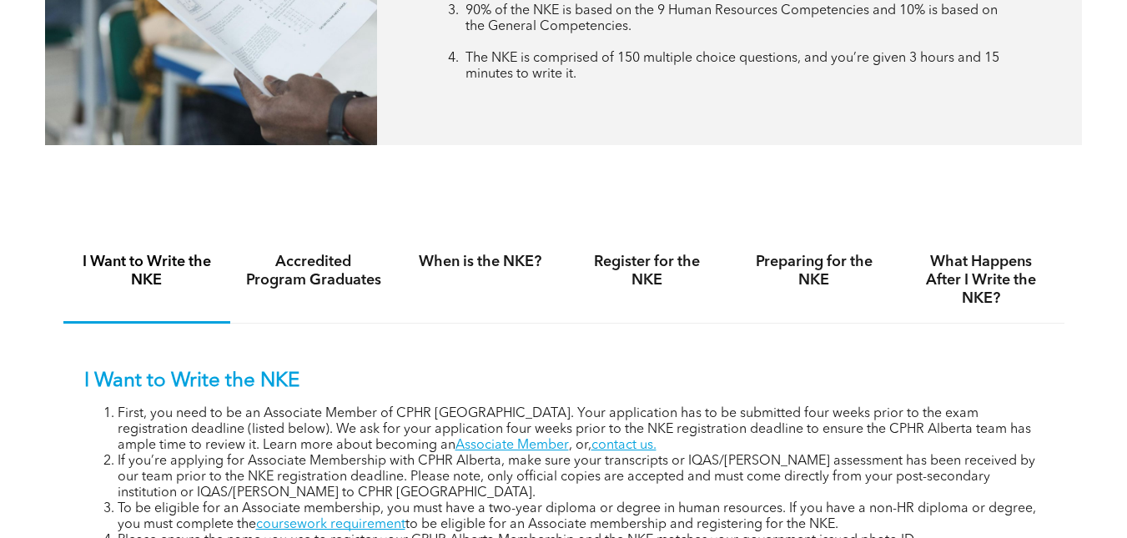  Describe the element at coordinates (624, 446) in the screenshot. I see `a: contact us.` at that location.